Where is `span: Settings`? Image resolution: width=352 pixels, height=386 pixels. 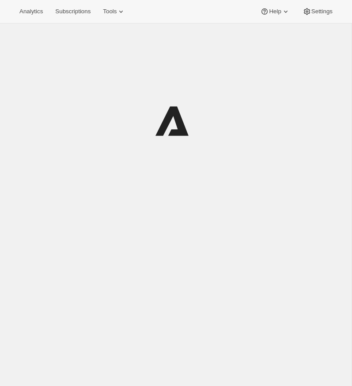 span: Settings is located at coordinates (322, 11).